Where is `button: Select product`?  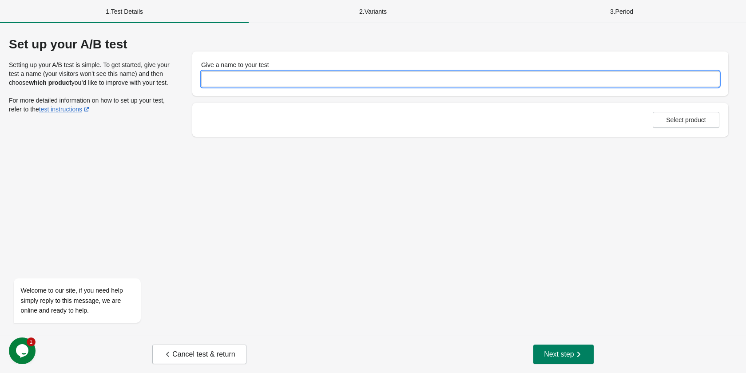
button: Select product is located at coordinates (686, 120).